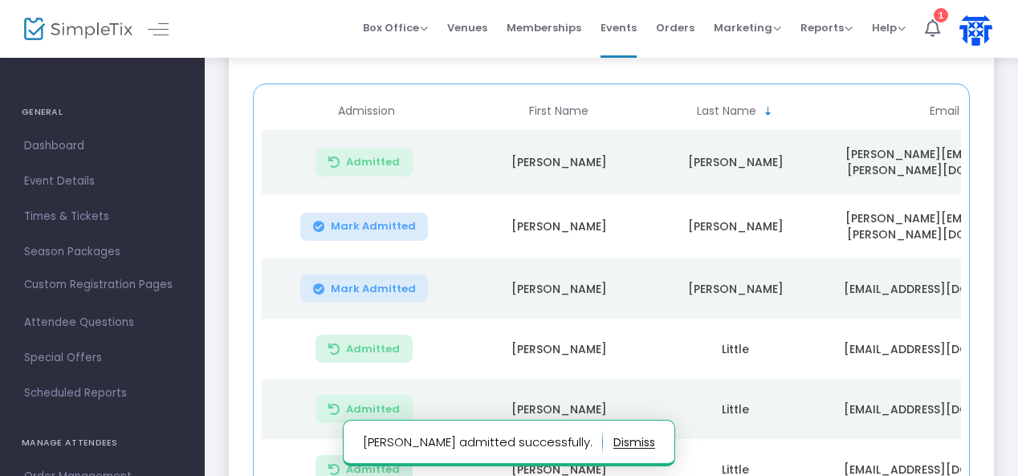 This screenshot has width=1018, height=476. What do you see at coordinates (102, 146) in the screenshot?
I see `span: Dashboard` at bounding box center [102, 146].